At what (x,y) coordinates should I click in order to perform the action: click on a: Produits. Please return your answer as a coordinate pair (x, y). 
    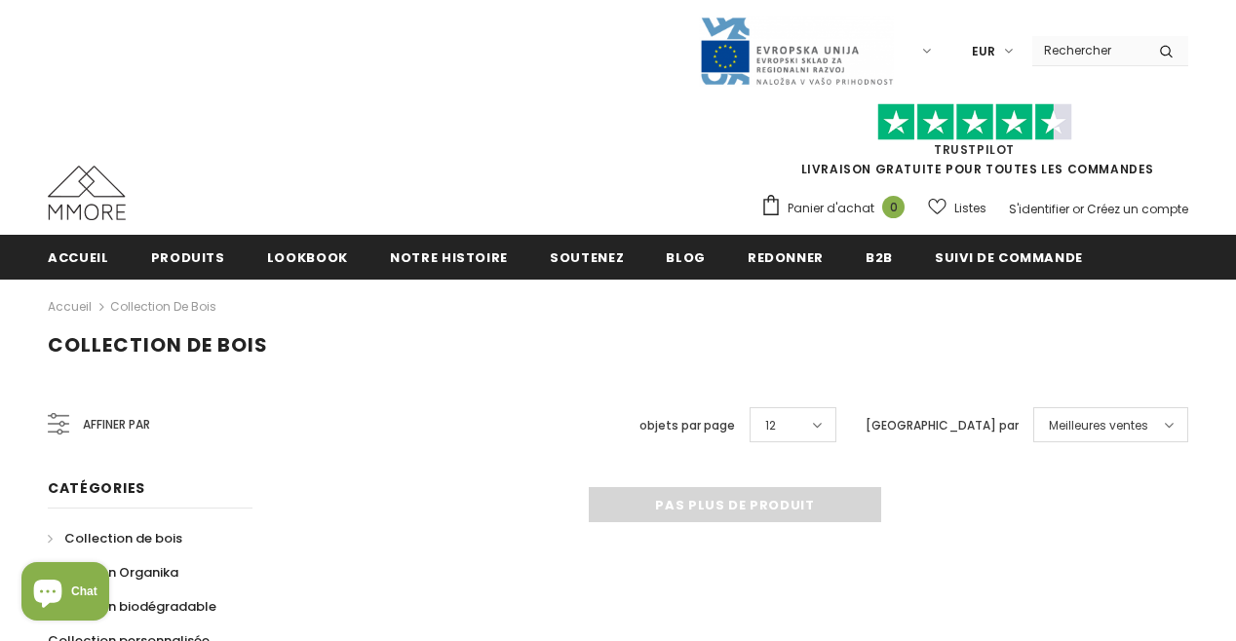
    Looking at the image, I should click on (188, 256).